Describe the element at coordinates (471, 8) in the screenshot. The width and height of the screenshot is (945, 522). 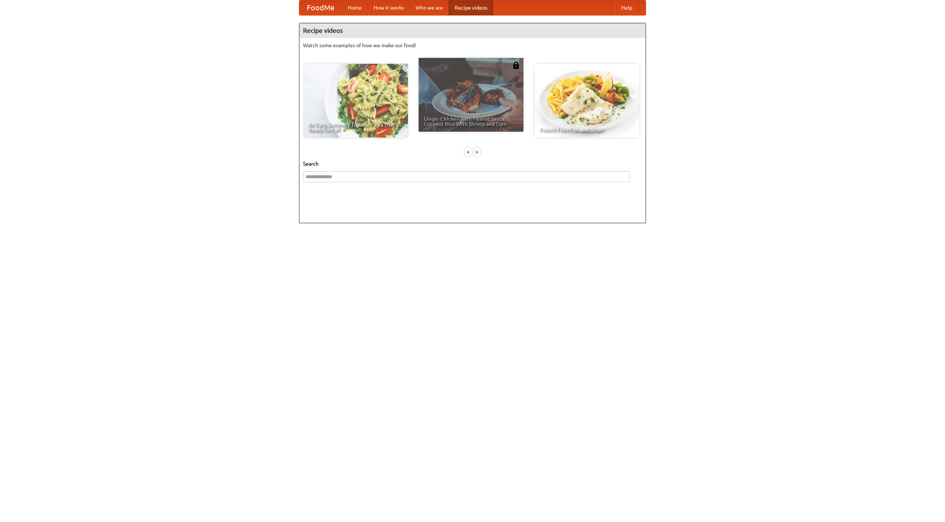
I see `a: Recipe videos` at that location.